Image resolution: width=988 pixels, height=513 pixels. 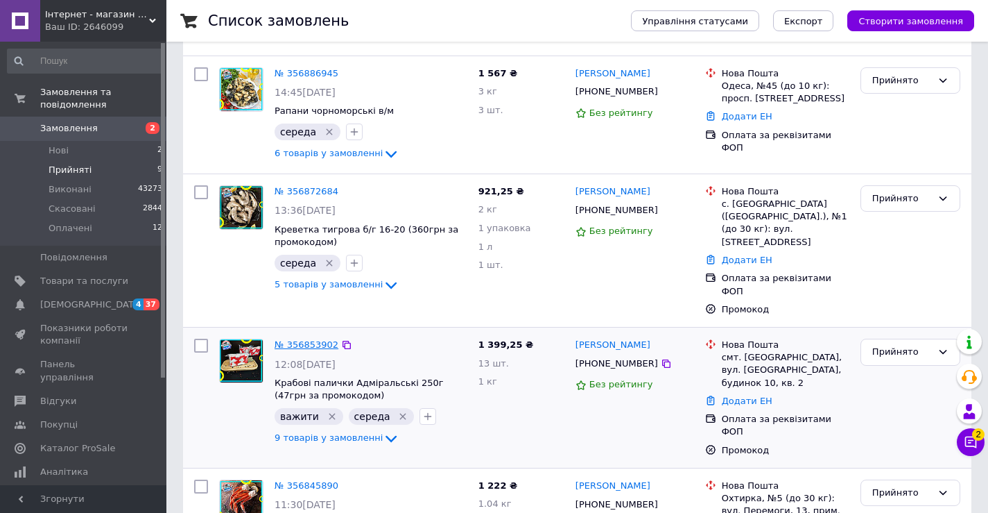 I want to click on a: 6 товарів у замовленні, so click(x=337, y=153).